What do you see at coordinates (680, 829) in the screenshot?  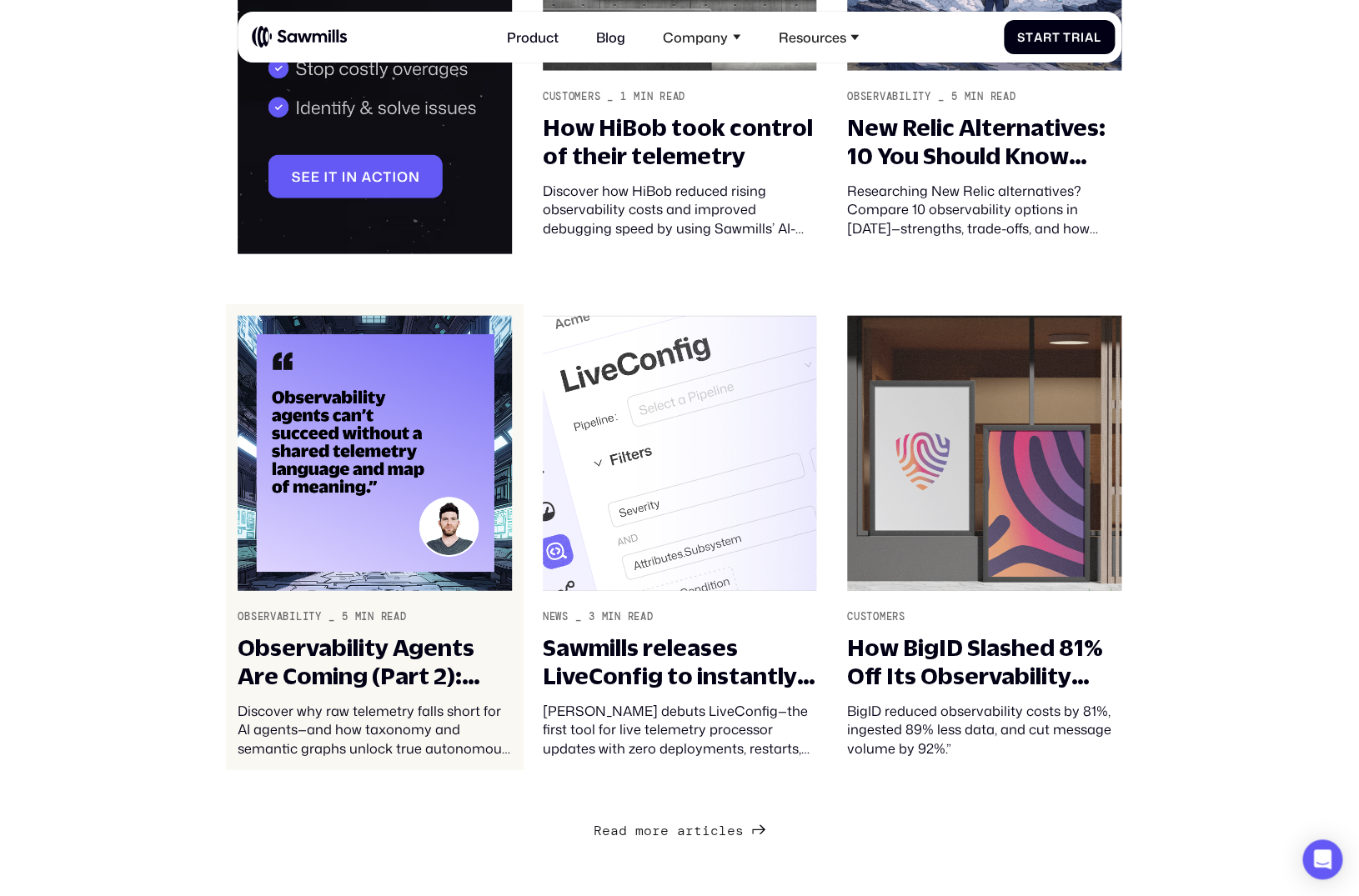 I see `a: Next Page` at bounding box center [680, 829].